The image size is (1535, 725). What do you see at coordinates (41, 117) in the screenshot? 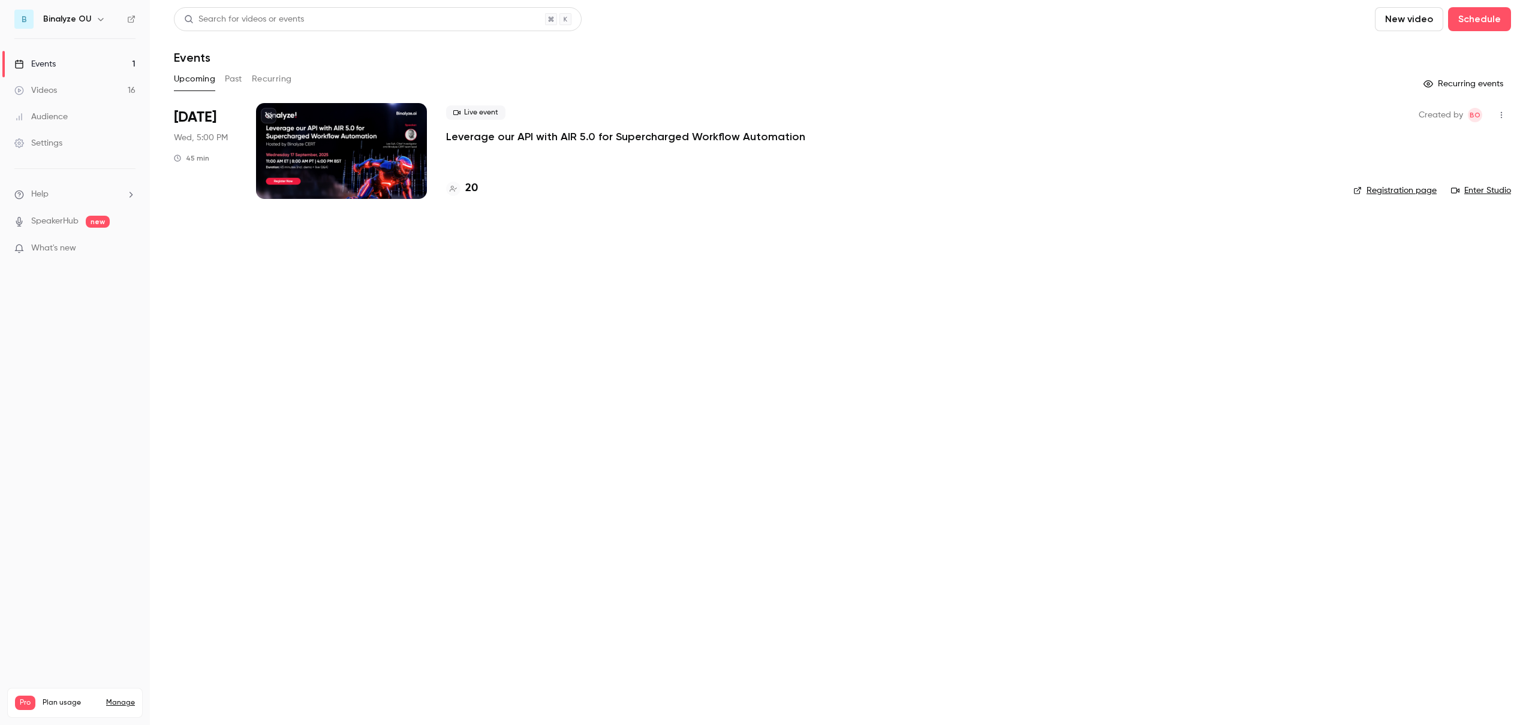
I see `div: Audience` at bounding box center [41, 117].